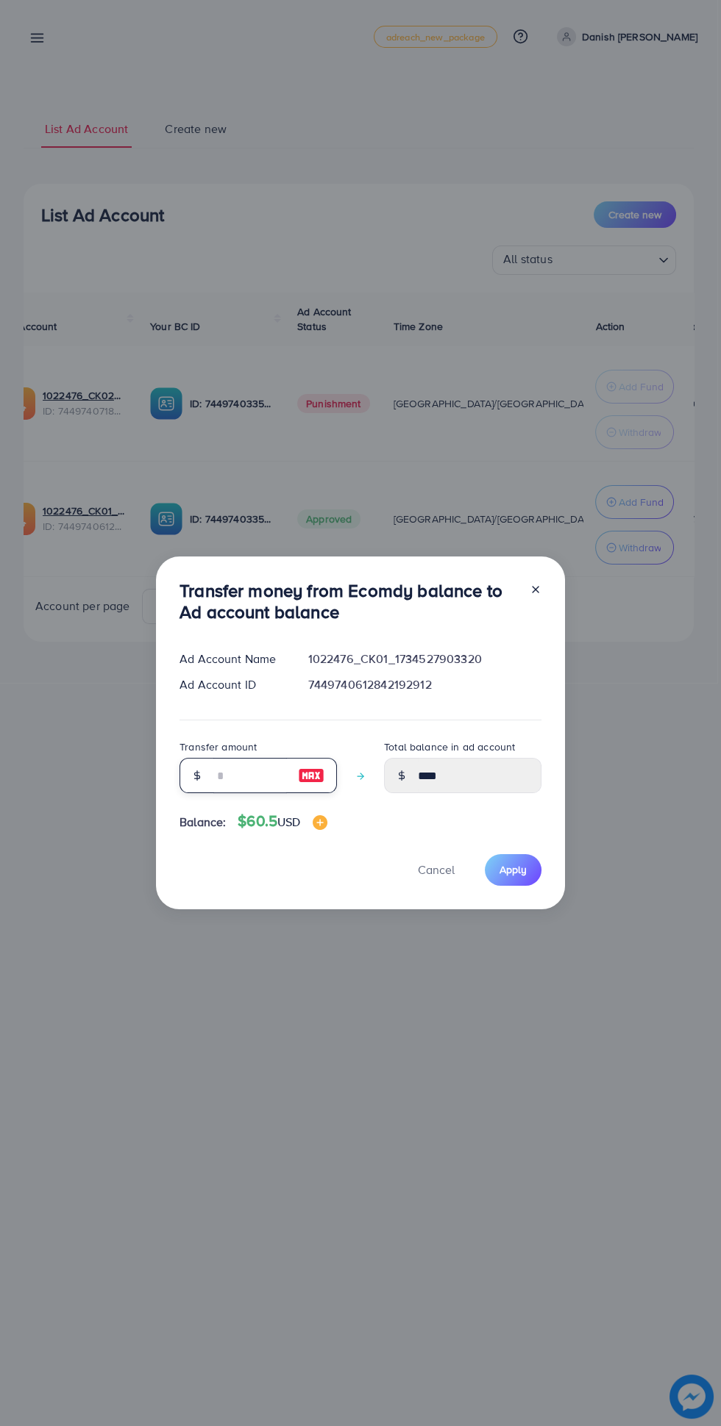  I want to click on div: Ad Account Name, so click(232, 659).